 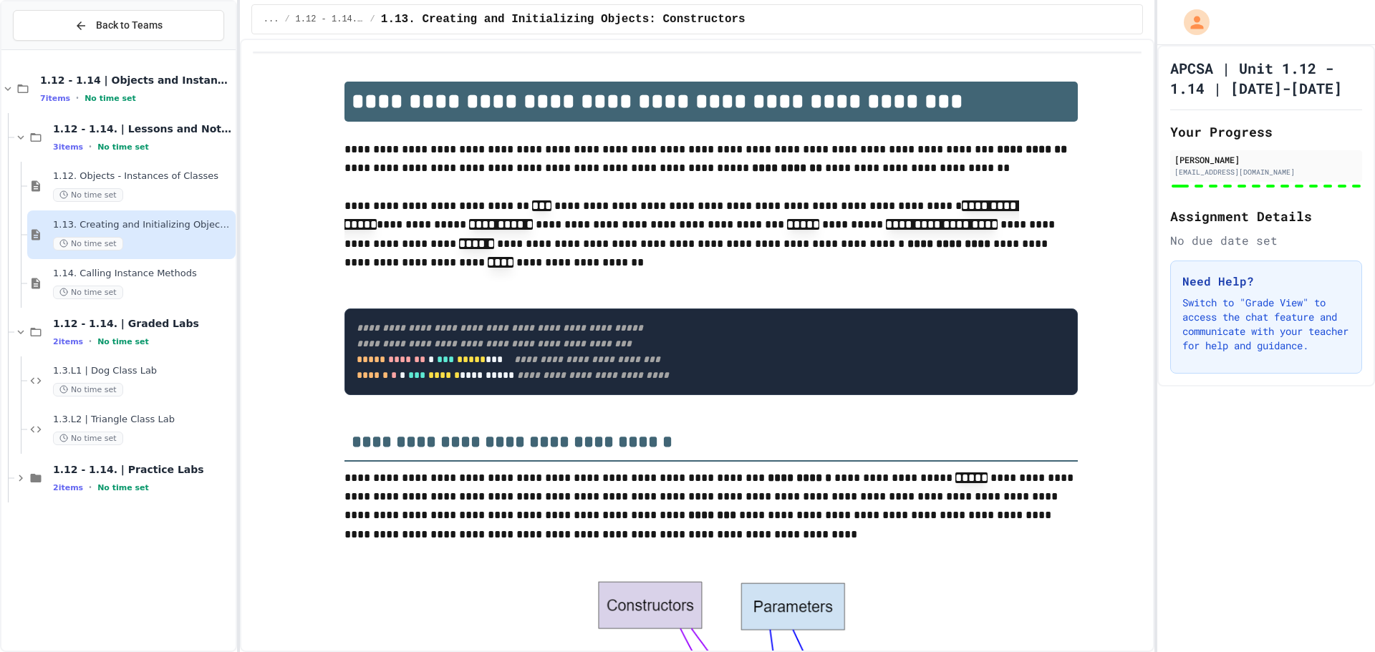 What do you see at coordinates (1266, 216) in the screenshot?
I see `h2: Assignment Details` at bounding box center [1266, 216].